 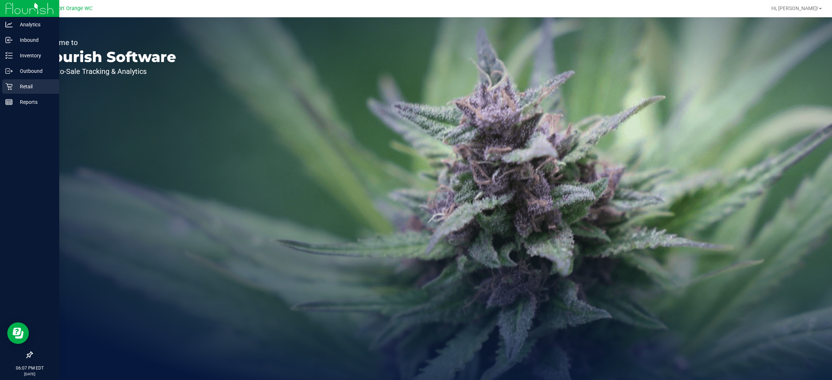 I want to click on p: Outbound, so click(x=34, y=71).